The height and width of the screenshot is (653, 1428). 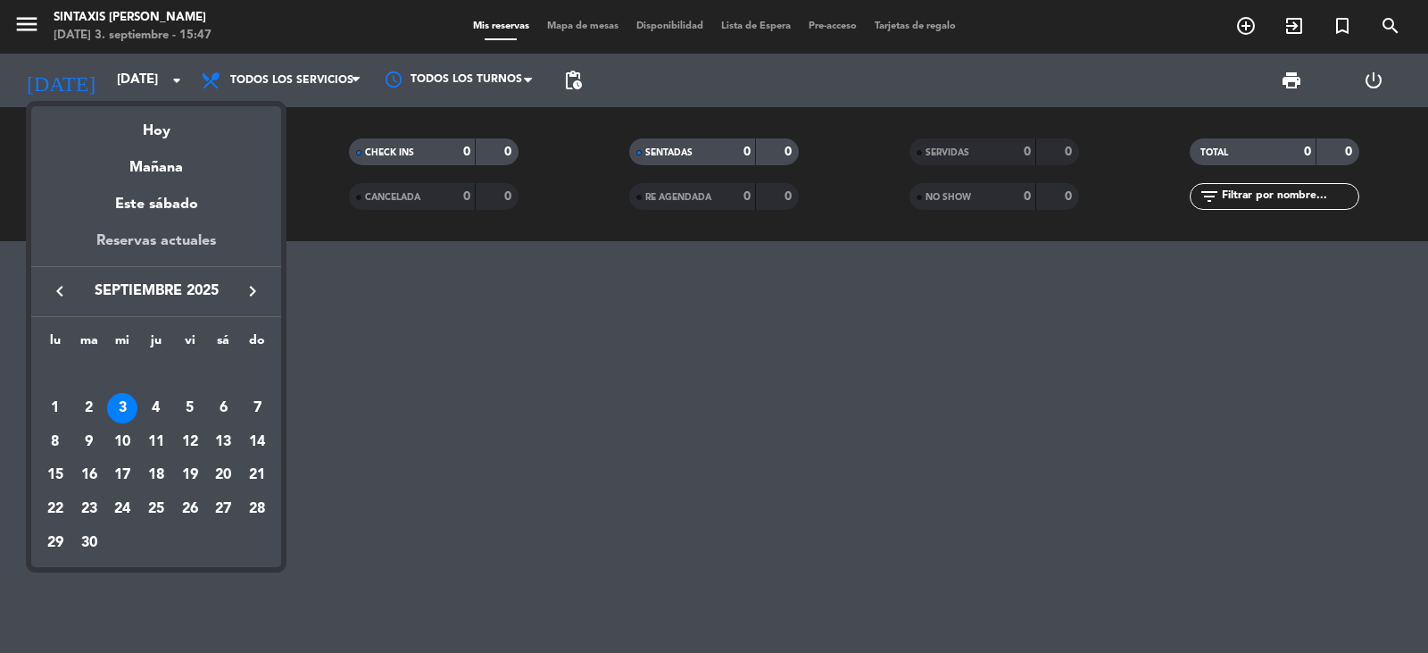 What do you see at coordinates (89, 509) in the screenshot?
I see `div: 23` at bounding box center [89, 509].